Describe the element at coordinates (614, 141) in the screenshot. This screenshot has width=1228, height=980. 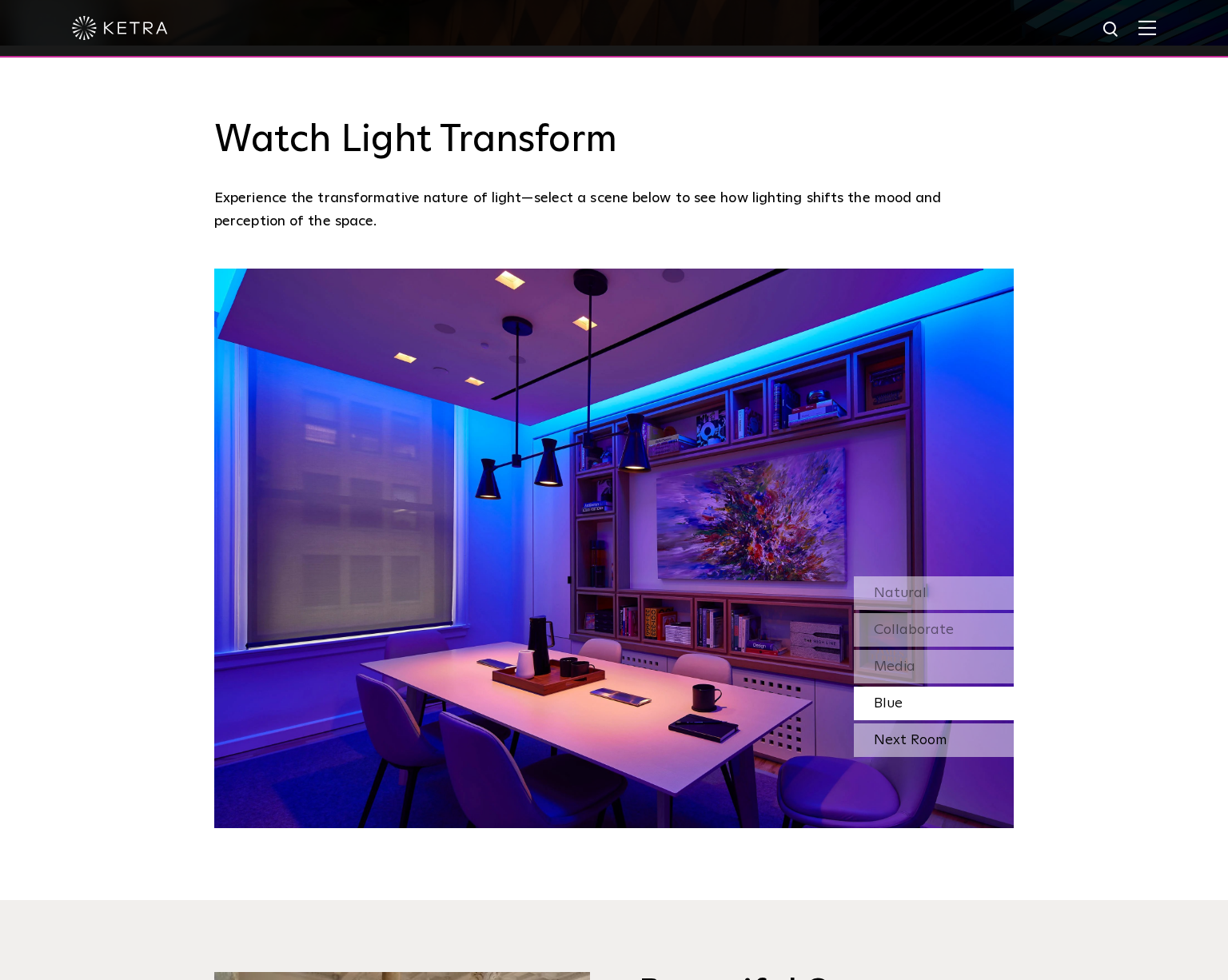
I see `h3: Watch Light Transform` at that location.